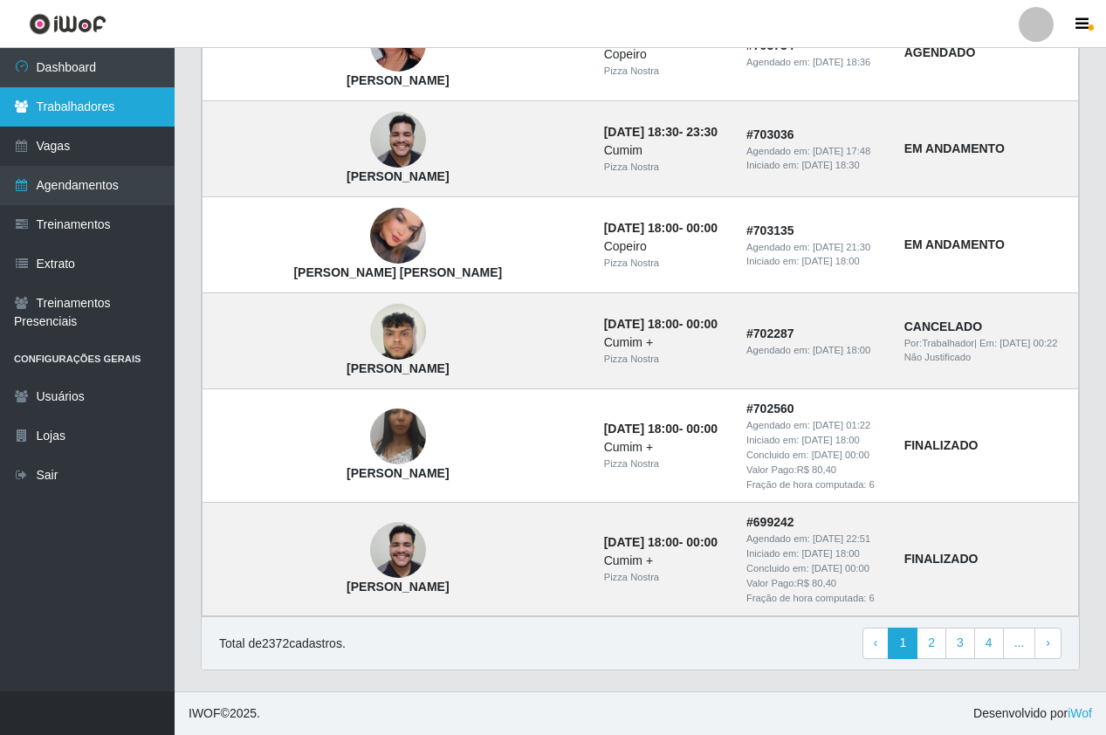 The image size is (1106, 735). I want to click on a: 3, so click(960, 643).